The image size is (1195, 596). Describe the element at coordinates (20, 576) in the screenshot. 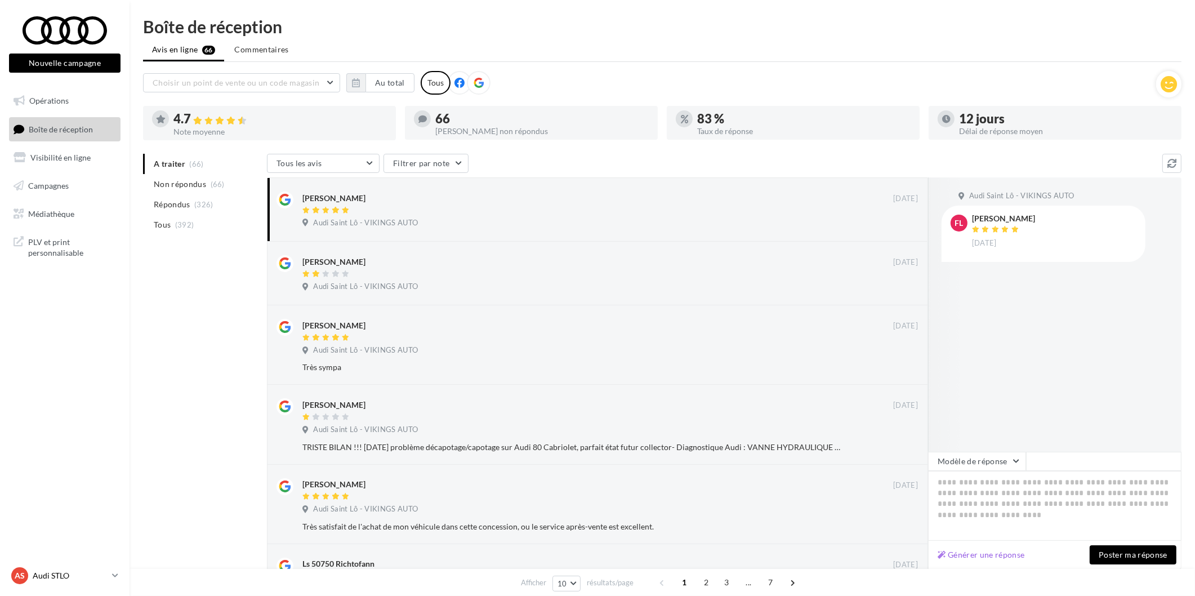

I see `span: AS` at that location.